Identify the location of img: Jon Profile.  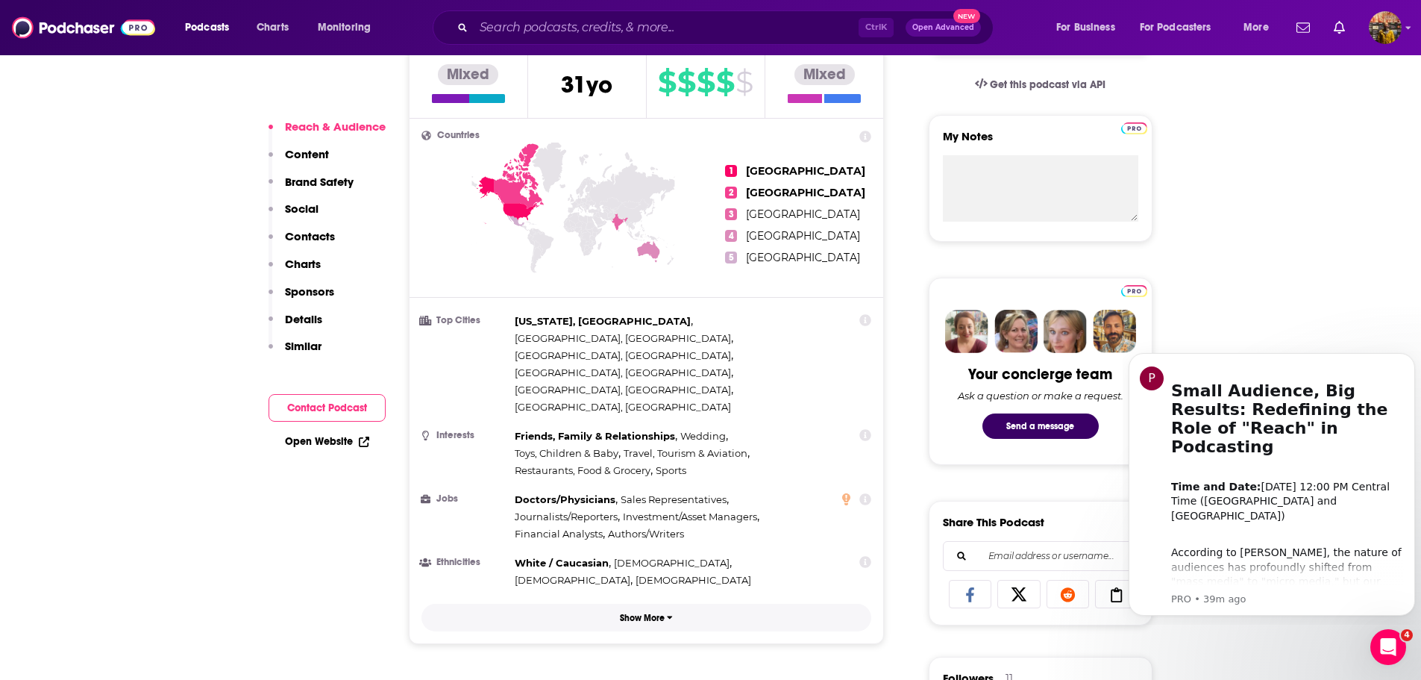
(1115, 331).